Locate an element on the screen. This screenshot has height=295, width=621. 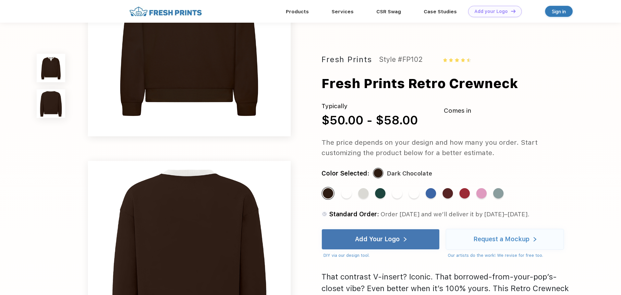
div: Add your Logo is located at coordinates (491, 11).